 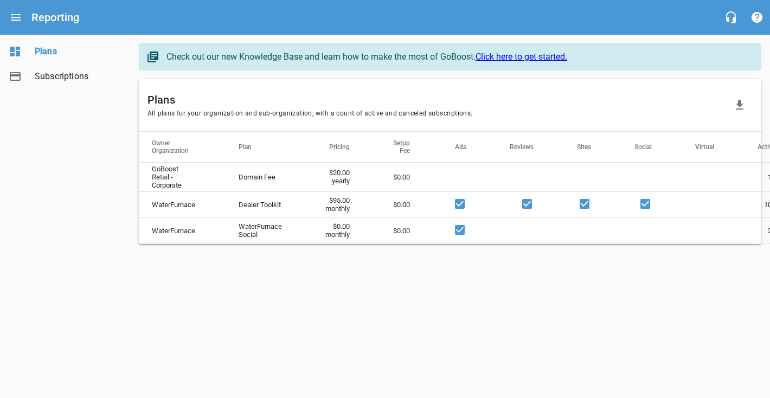 I want to click on span: Plans, so click(x=76, y=52).